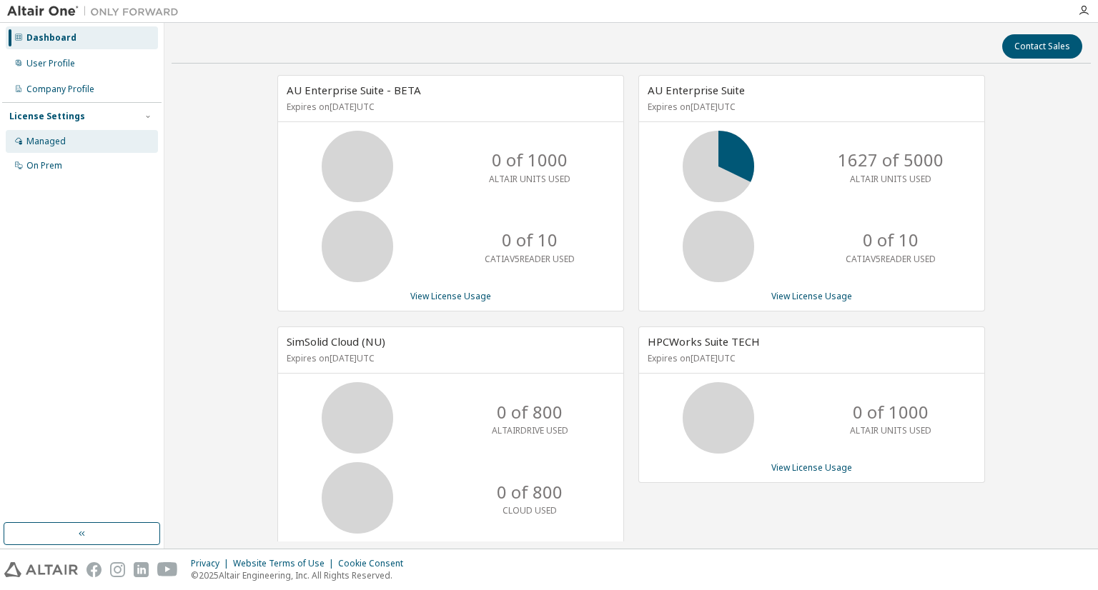 The image size is (1098, 590). Describe the element at coordinates (696, 90) in the screenshot. I see `span: AU Enterprise Suite` at that location.